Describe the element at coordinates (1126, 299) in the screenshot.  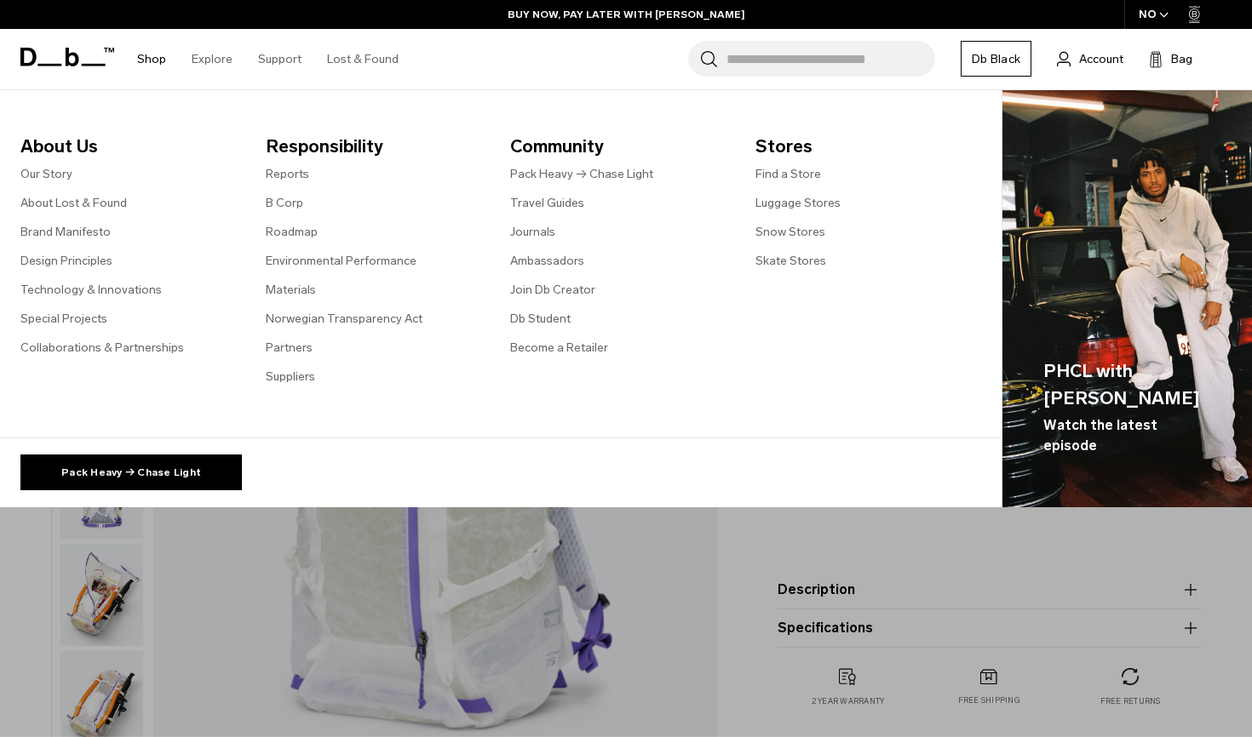
I see `img: Db` at that location.